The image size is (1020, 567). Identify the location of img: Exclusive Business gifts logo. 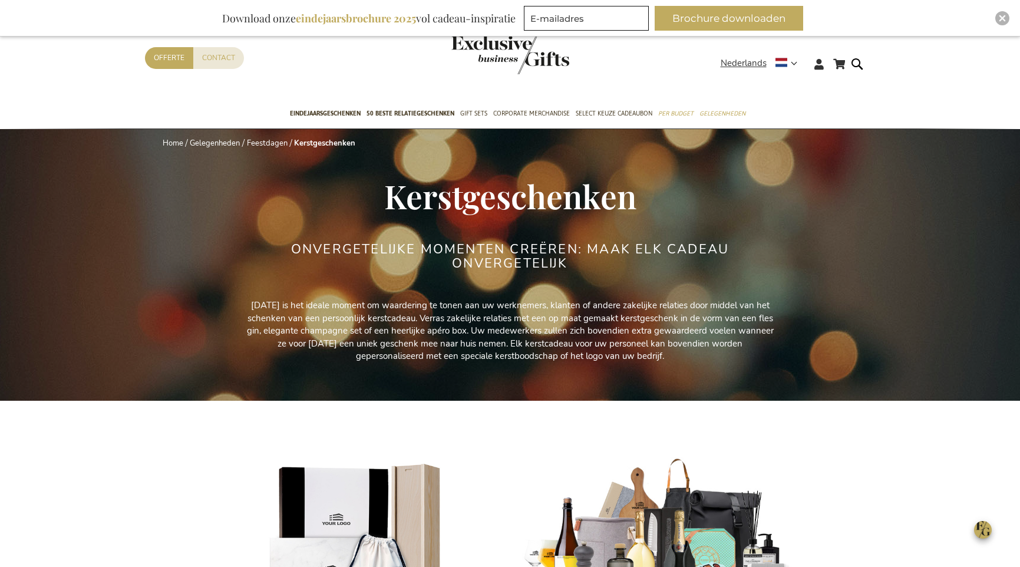
(510, 55).